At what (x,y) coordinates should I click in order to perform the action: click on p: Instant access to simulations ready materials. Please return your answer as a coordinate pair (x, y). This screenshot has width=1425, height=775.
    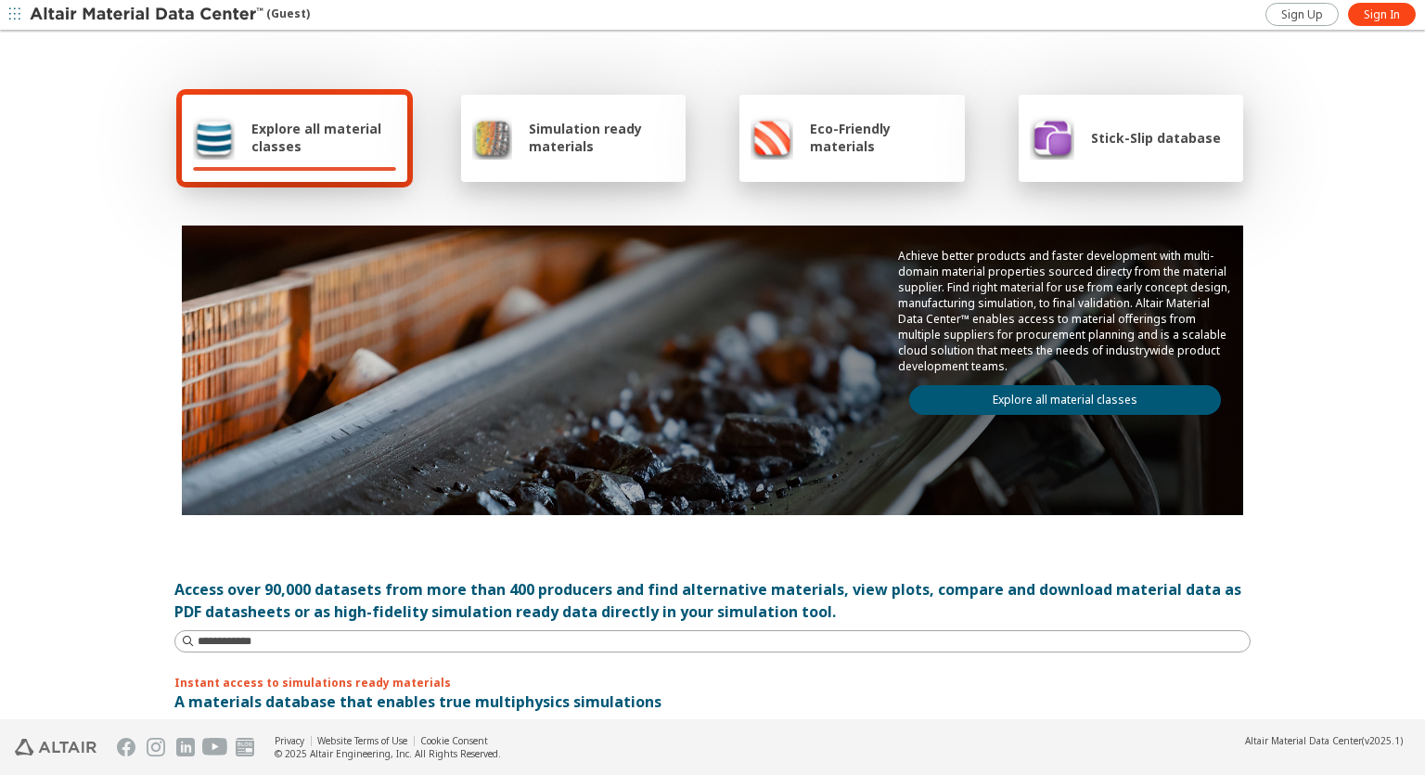
    Looking at the image, I should click on (713, 682).